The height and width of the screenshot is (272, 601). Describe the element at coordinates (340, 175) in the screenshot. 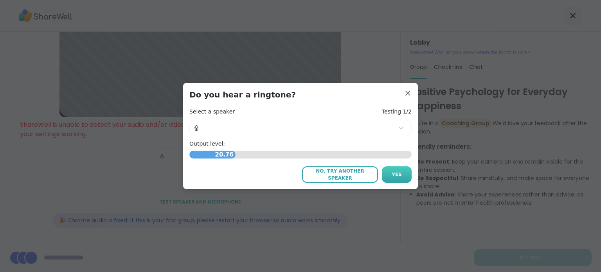

I see `button: No, try another speaker` at that location.